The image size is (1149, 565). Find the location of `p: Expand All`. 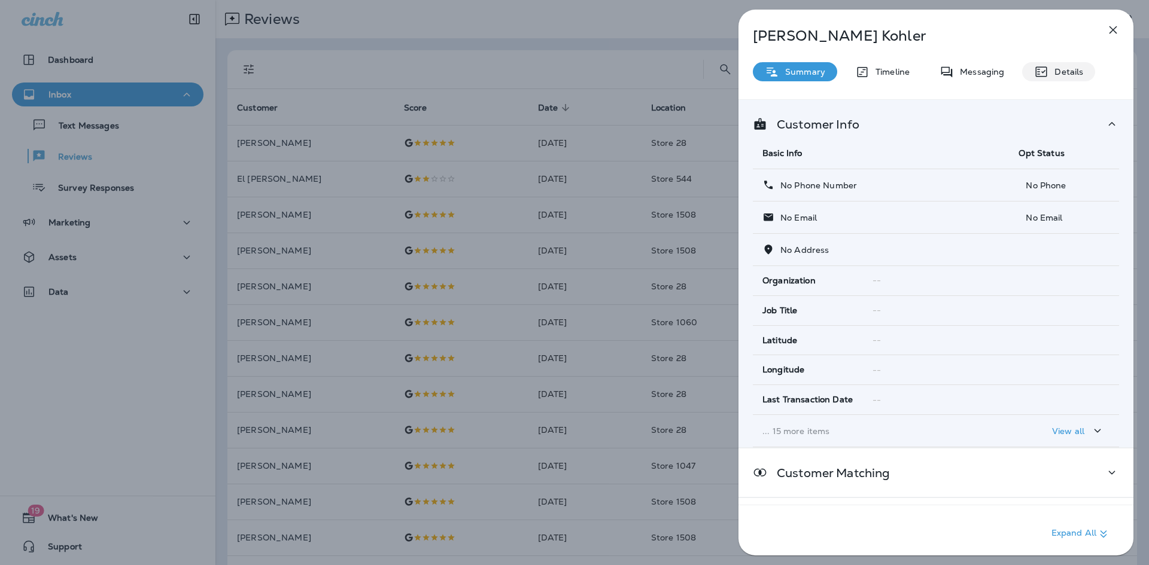

p: Expand All is located at coordinates (1080, 534).